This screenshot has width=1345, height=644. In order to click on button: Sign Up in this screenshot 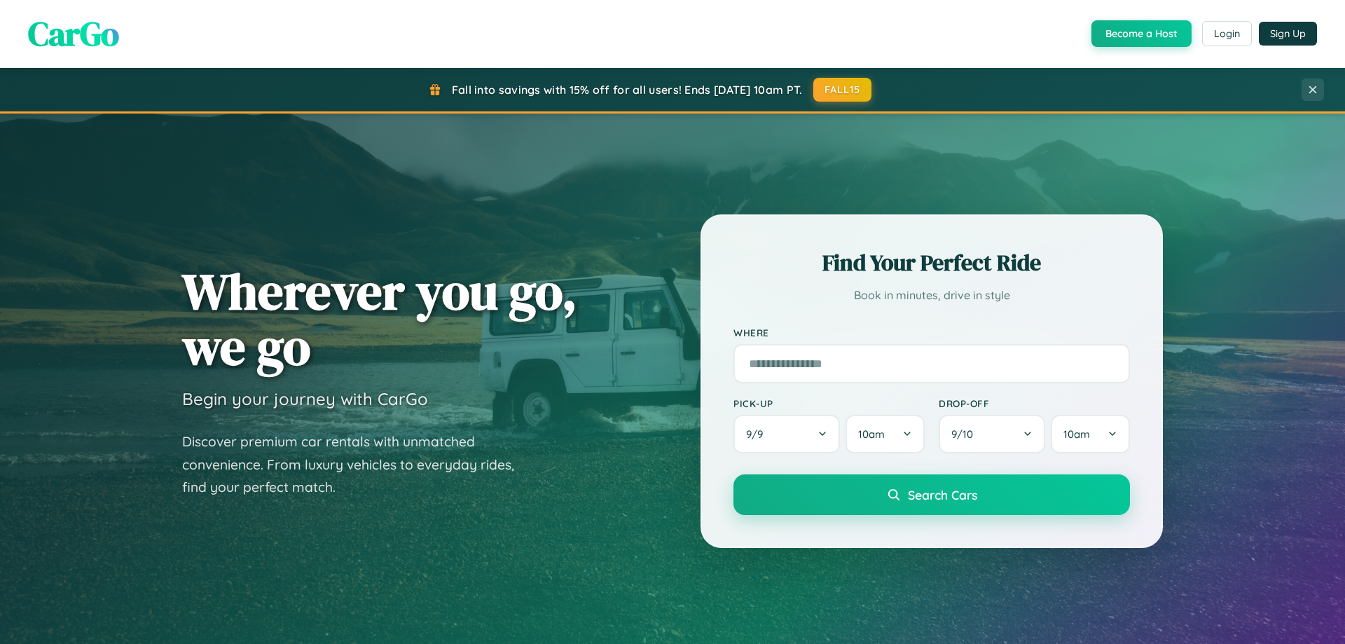, I will do `click(1287, 34)`.